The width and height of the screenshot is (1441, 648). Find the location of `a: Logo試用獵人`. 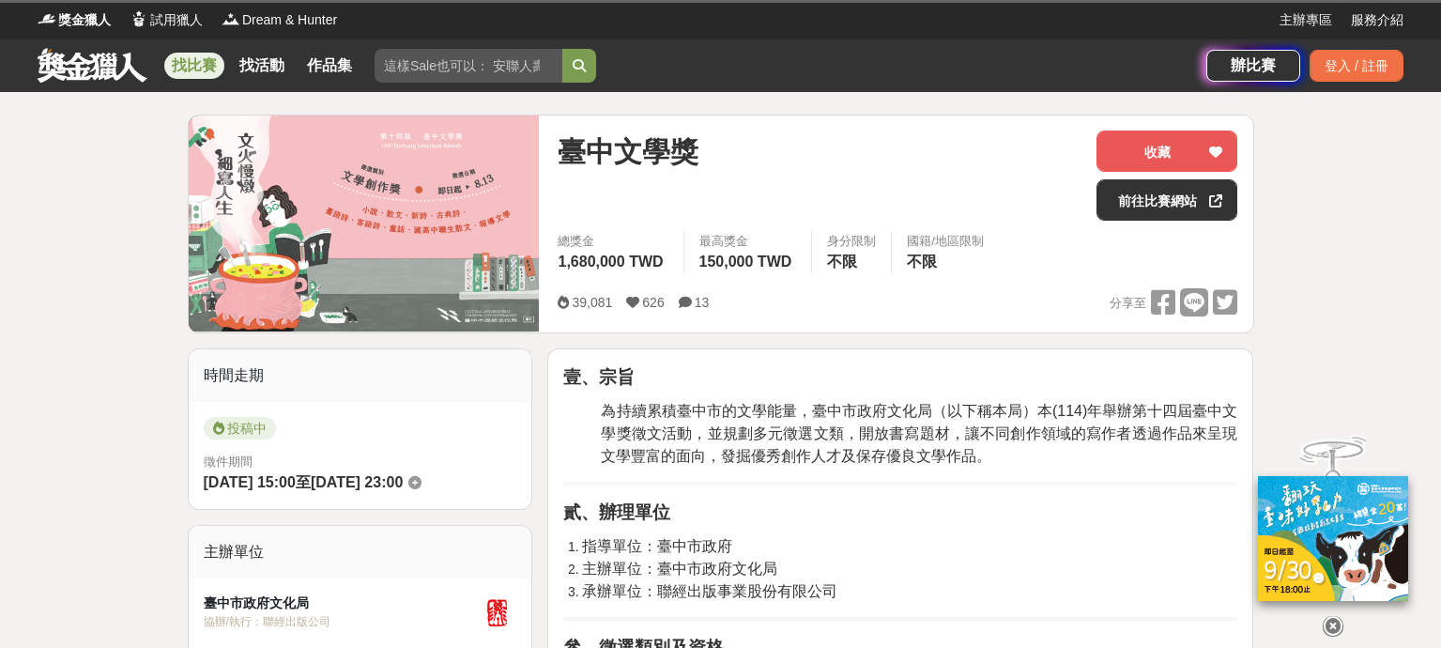

a: Logo試用獵人 is located at coordinates (166, 20).